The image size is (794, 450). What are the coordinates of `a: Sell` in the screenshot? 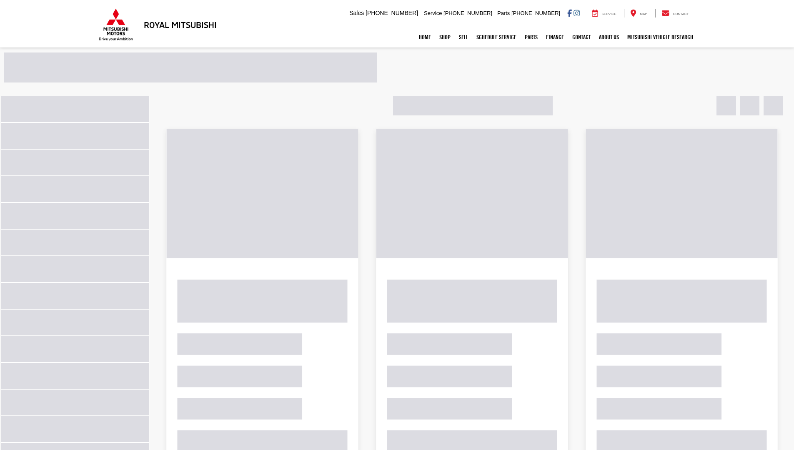 It's located at (464, 37).